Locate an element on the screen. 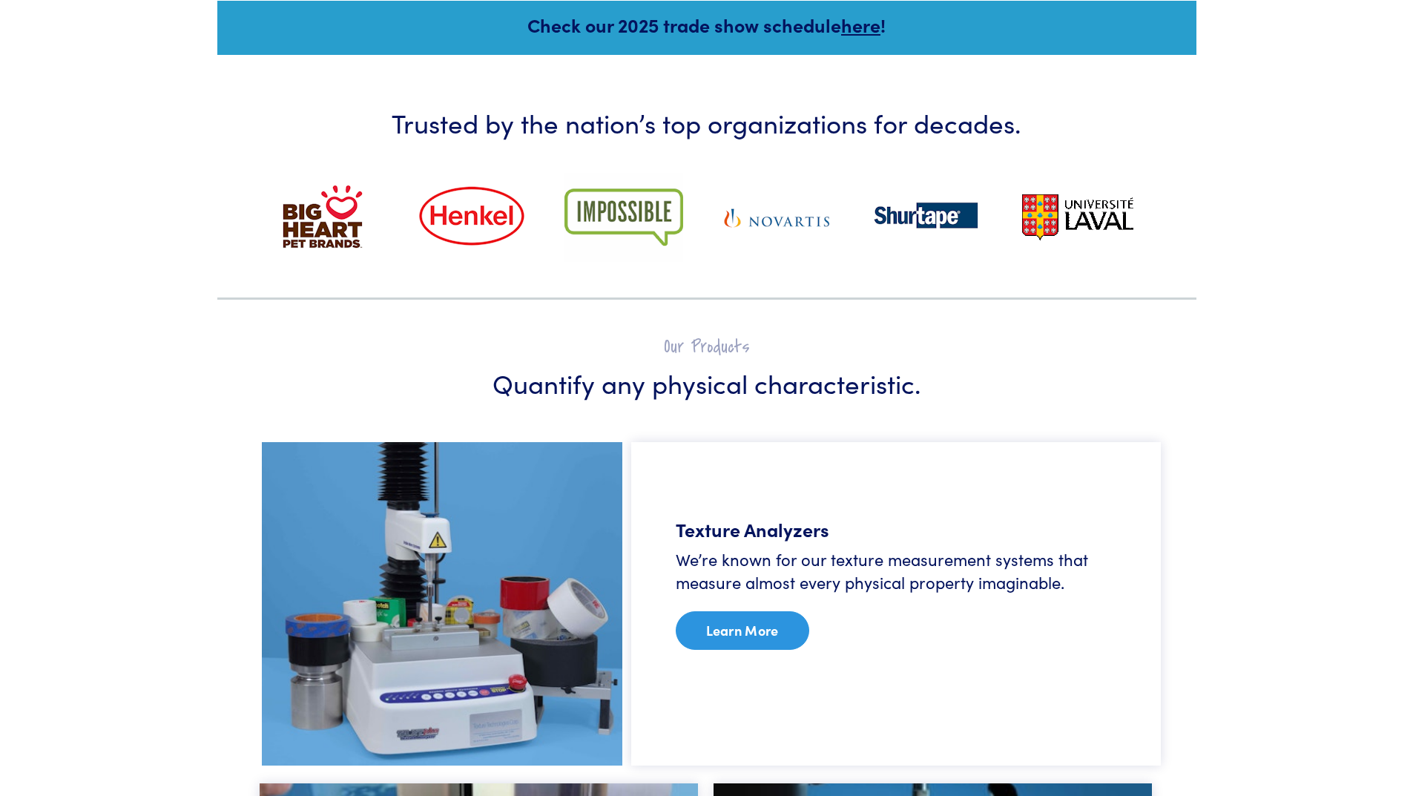  h2: Our Products is located at coordinates (707, 346).